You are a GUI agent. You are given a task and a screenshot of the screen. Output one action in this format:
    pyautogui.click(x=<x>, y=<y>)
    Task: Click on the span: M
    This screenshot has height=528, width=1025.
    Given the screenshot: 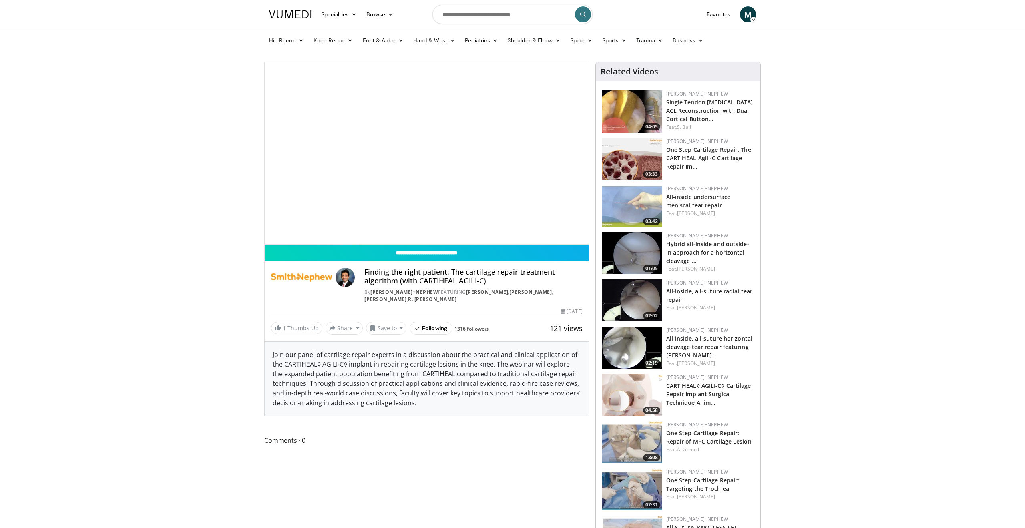 What is the action you would take?
    pyautogui.click(x=748, y=14)
    